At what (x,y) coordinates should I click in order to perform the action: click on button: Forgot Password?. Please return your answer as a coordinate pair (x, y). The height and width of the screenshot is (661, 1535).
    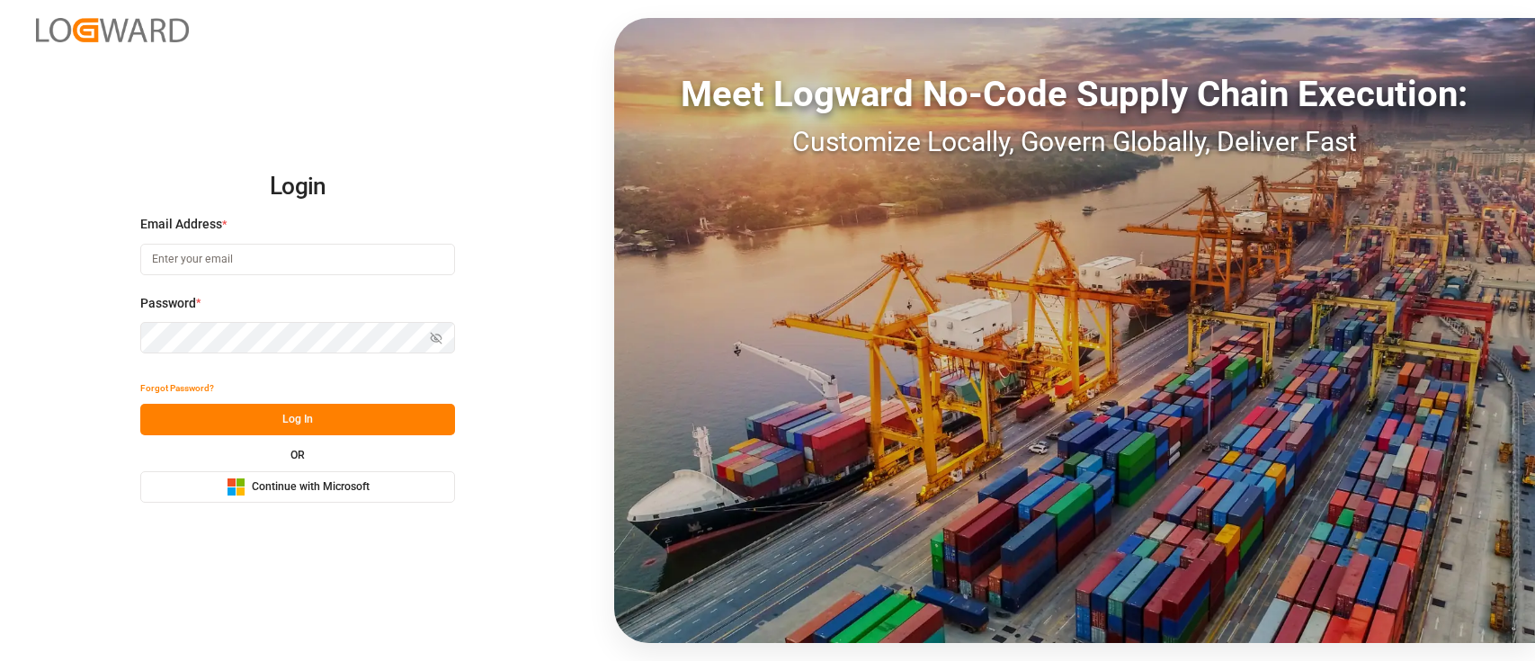
    Looking at the image, I should click on (177, 388).